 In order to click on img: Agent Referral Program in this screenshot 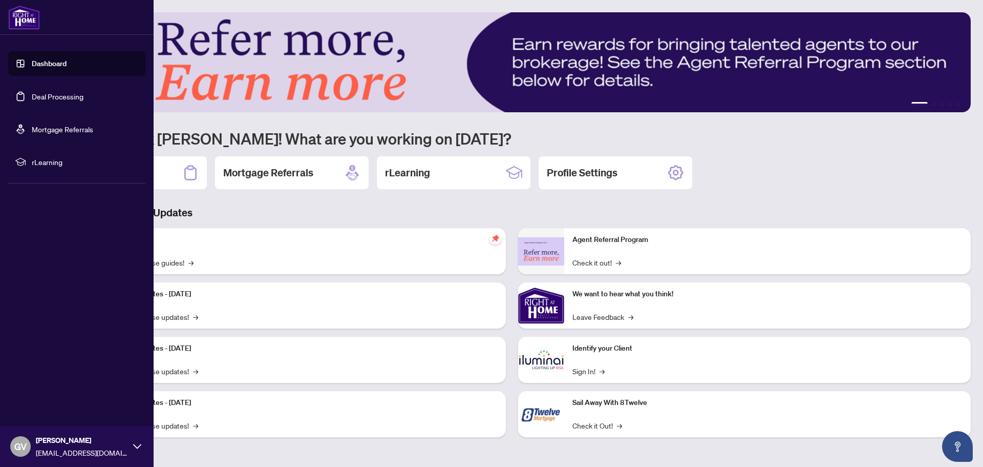, I will do `click(541, 251)`.